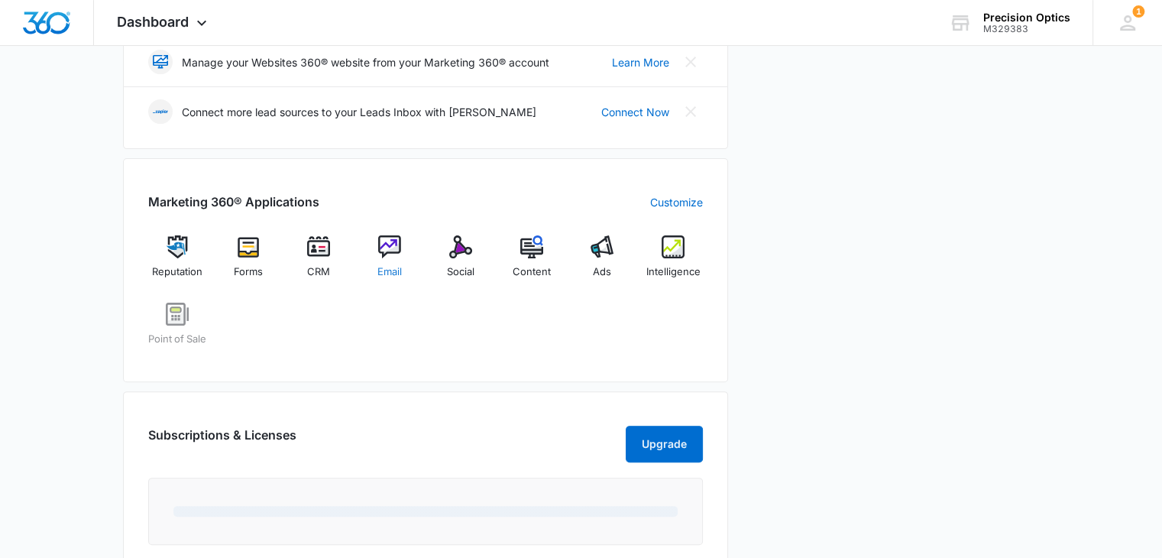 This screenshot has height=558, width=1162. I want to click on a: Forms, so click(247, 263).